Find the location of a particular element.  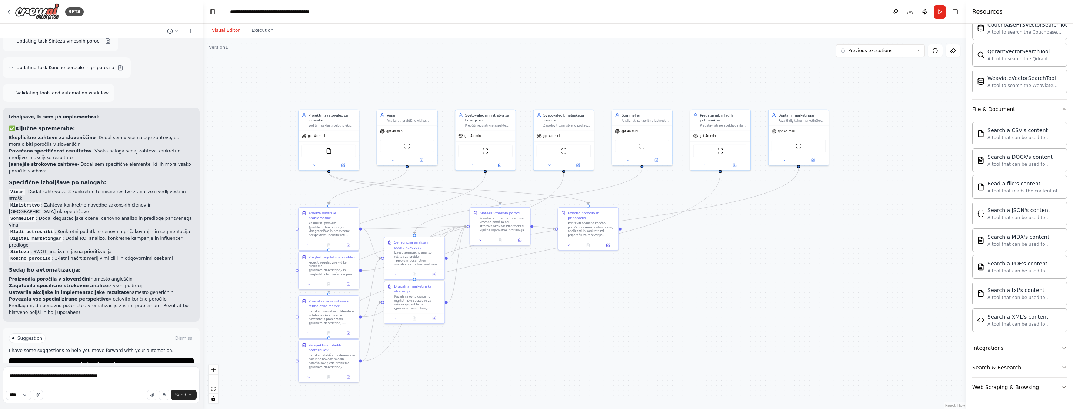

g: Edge from 9c1e880b-9bfd-43fa-8e9b-e186e1e99a62 to e2ab9347-64ae-43fc-8a50-1d21a24f5b45 is located at coordinates (528, 201).